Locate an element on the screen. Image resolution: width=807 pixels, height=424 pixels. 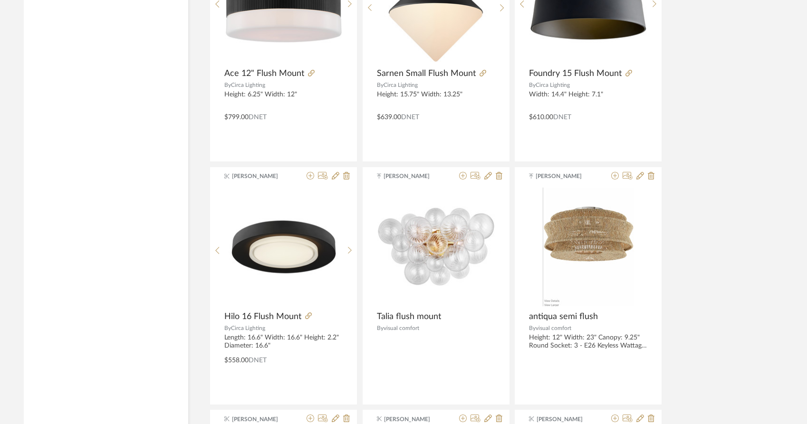
div: Height: 15.75" Width: 13.25" is located at coordinates (436, 99).